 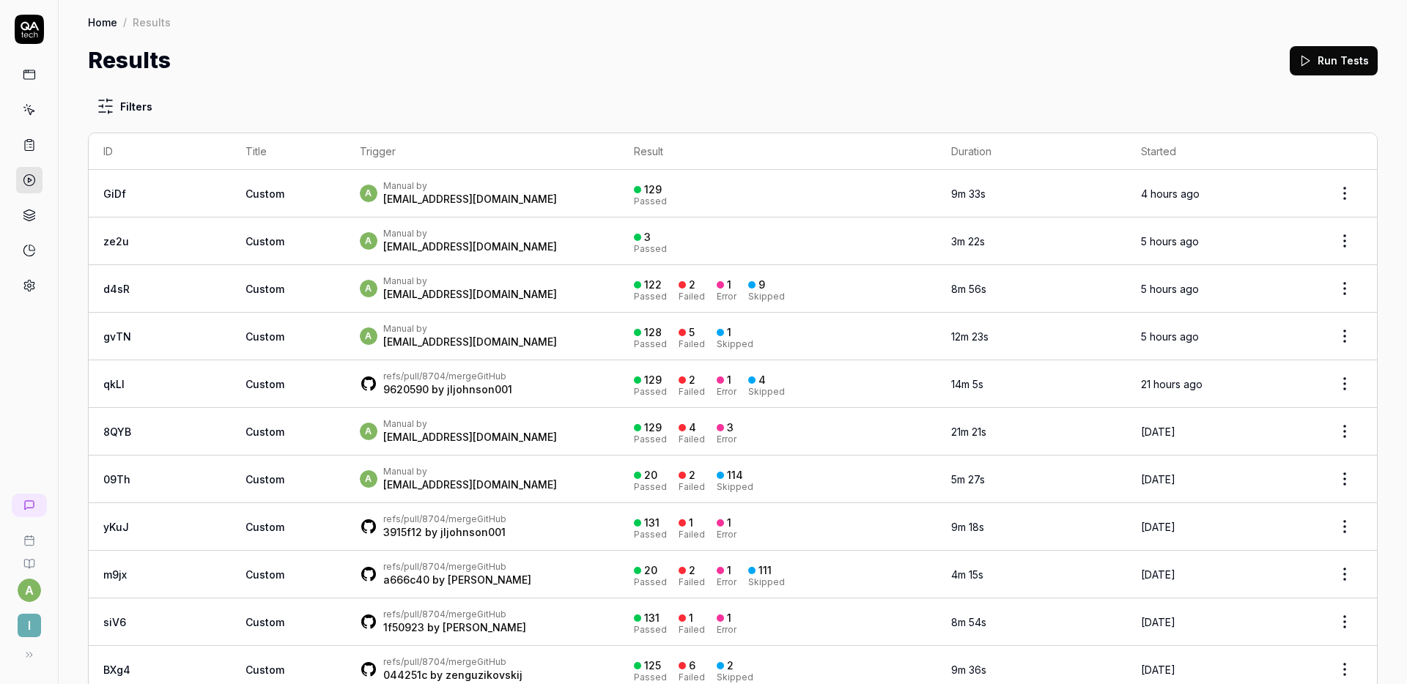 I want to click on time: 12m 23s, so click(x=969, y=336).